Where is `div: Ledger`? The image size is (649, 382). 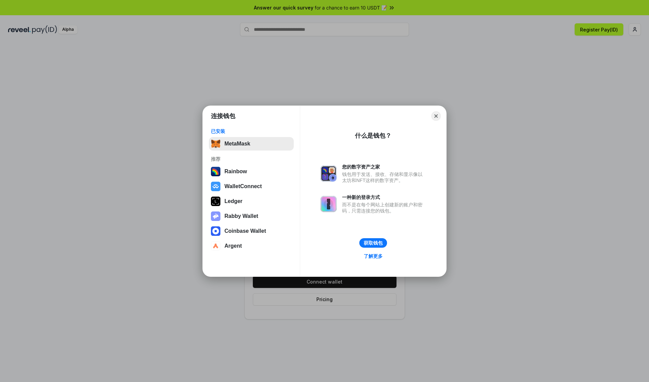
div: Ledger is located at coordinates (233, 201).